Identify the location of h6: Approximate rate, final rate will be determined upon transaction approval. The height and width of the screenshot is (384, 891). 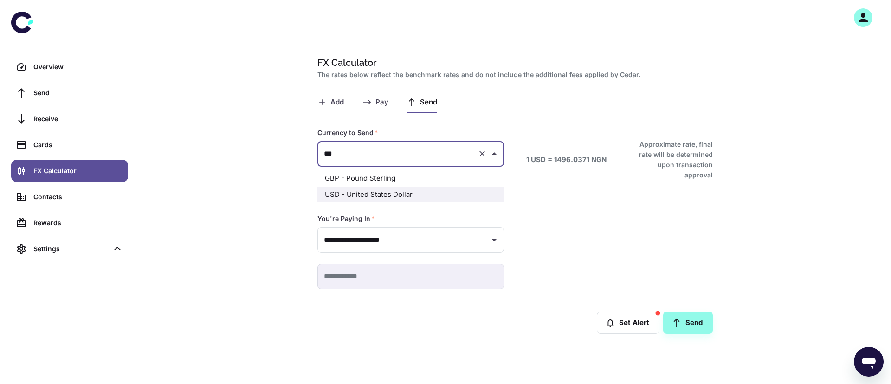
(670, 160).